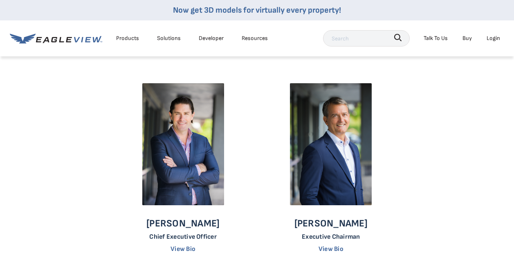  What do you see at coordinates (366, 38) in the screenshot?
I see `input: Search` at bounding box center [366, 38].